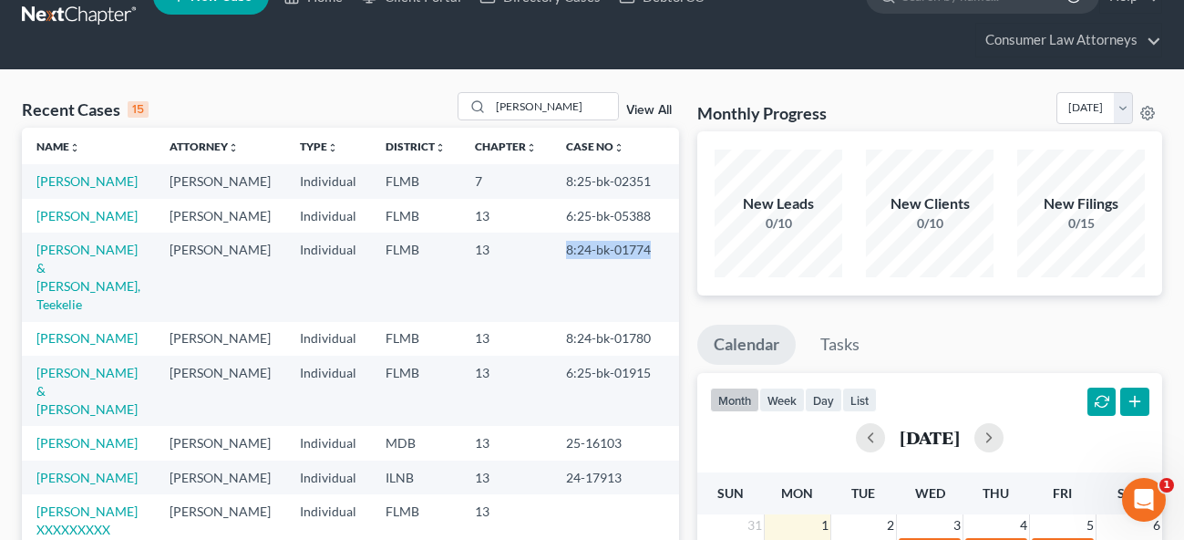  I want to click on a: Attorneyunfold_more, so click(204, 146).